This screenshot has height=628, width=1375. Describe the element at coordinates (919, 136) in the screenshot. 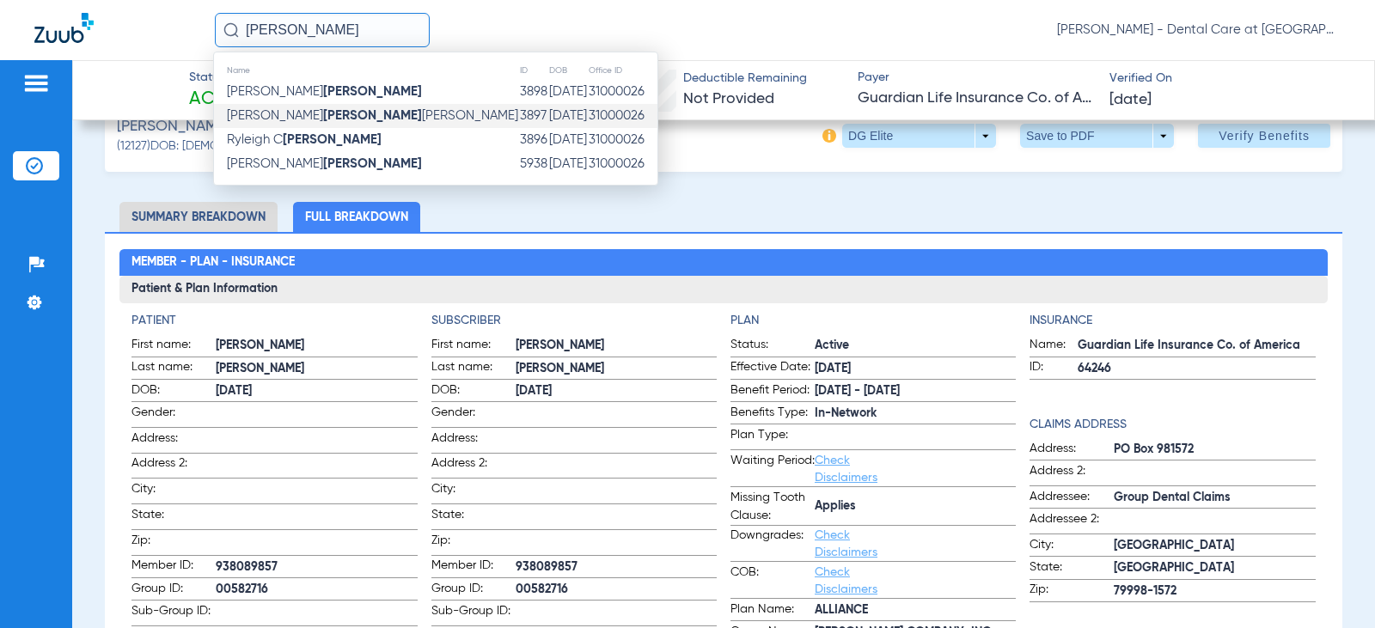

I see `button: DG Elite` at that location.